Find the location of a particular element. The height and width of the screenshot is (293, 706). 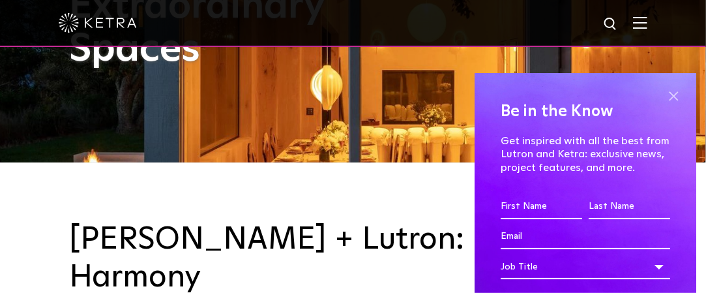

img: ketra-logo-2019-white is located at coordinates (98, 23).